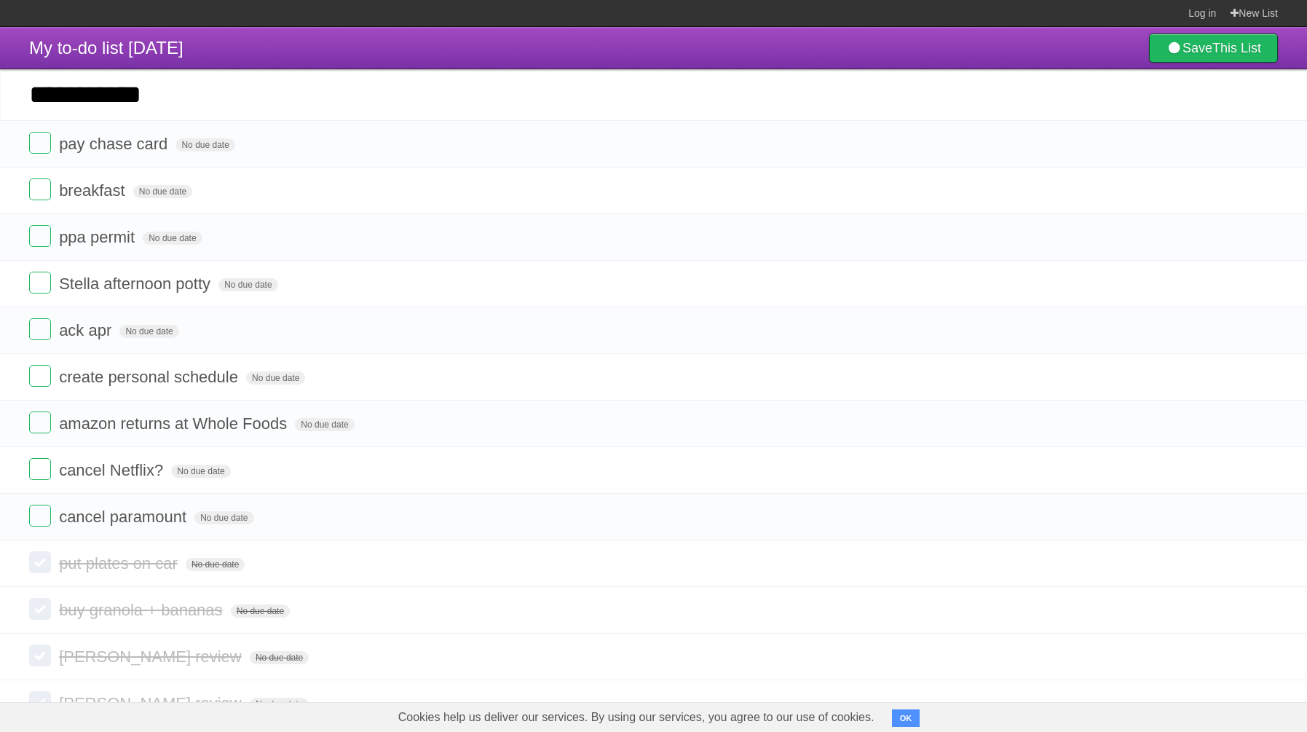 This screenshot has width=1307, height=732. What do you see at coordinates (142, 609) in the screenshot?
I see `span: buy granola + bananas` at bounding box center [142, 609].